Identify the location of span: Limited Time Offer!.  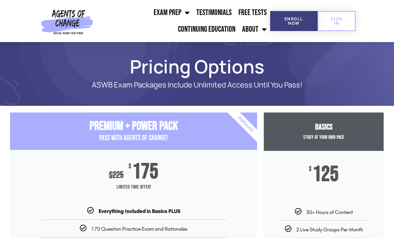
(134, 188).